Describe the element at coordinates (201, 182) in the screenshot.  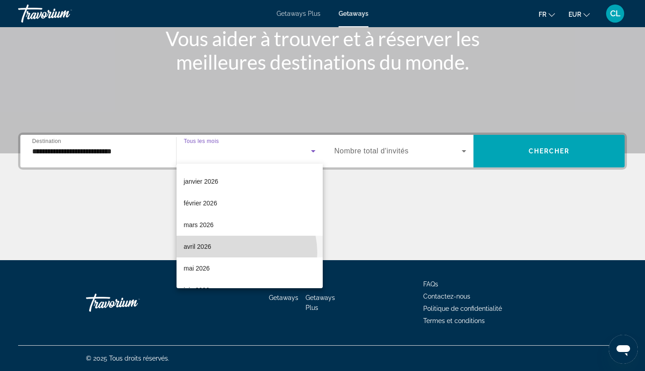
I see `span: janvier 2026` at that location.